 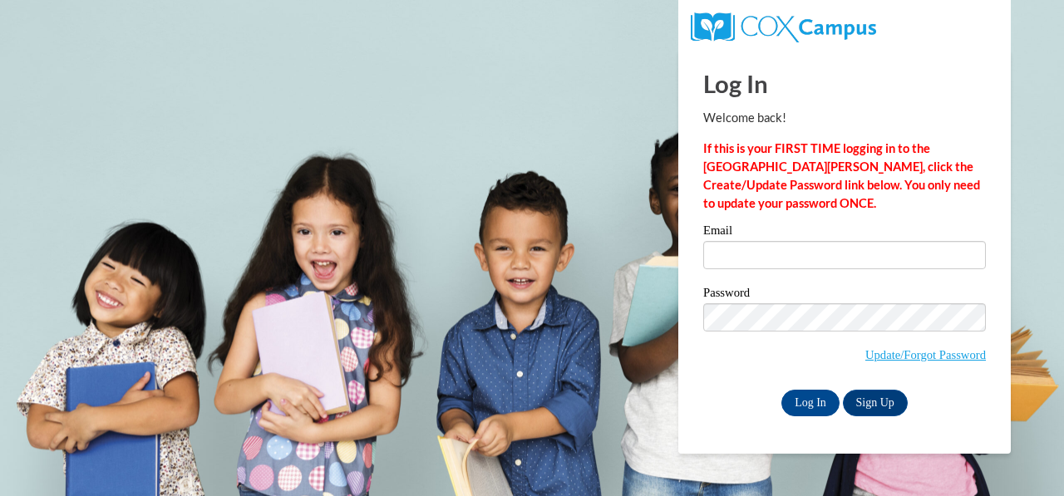 What do you see at coordinates (925, 355) in the screenshot?
I see `a: Update/Forgot Password` at bounding box center [925, 355].